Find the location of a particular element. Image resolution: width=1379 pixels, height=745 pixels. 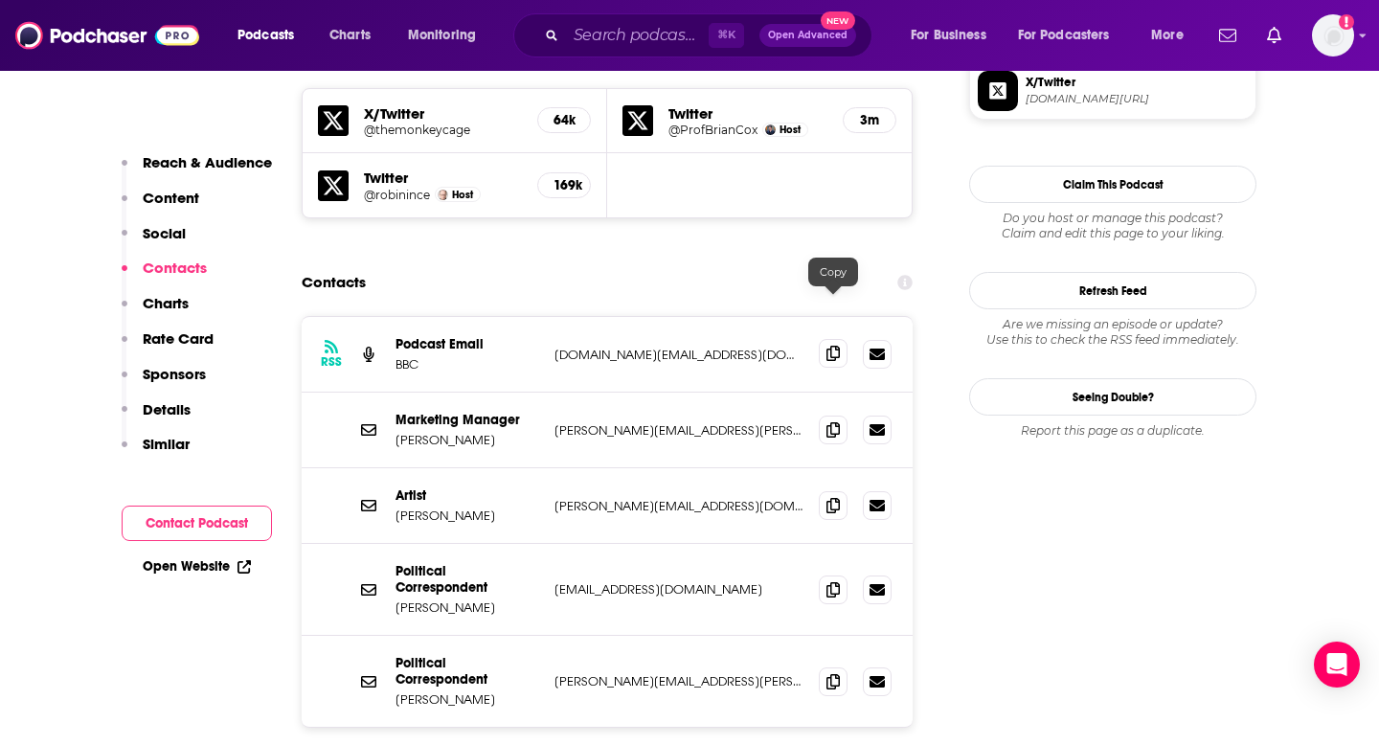

div: Open Intercom Messenger is located at coordinates (1337, 665).